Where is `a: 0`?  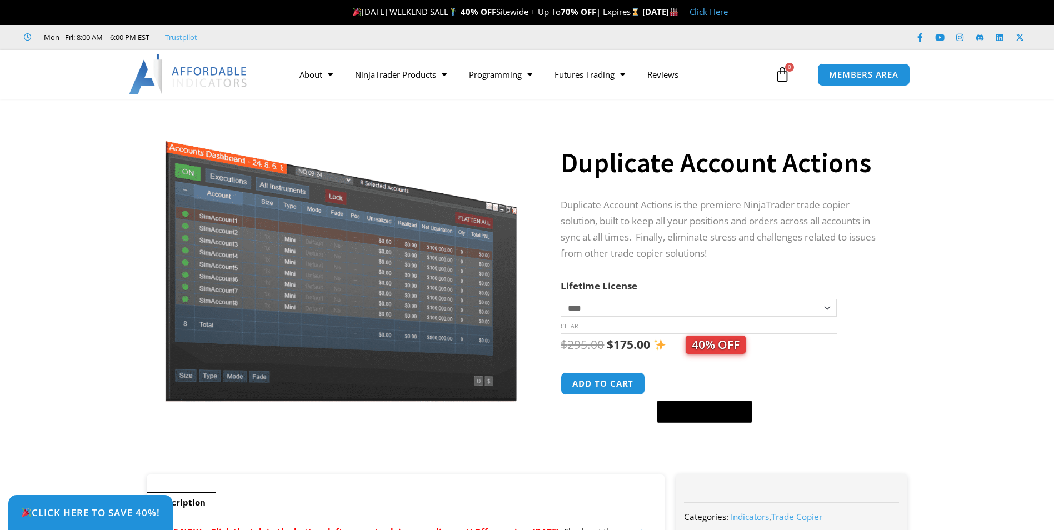
a: 0 is located at coordinates (782, 74).